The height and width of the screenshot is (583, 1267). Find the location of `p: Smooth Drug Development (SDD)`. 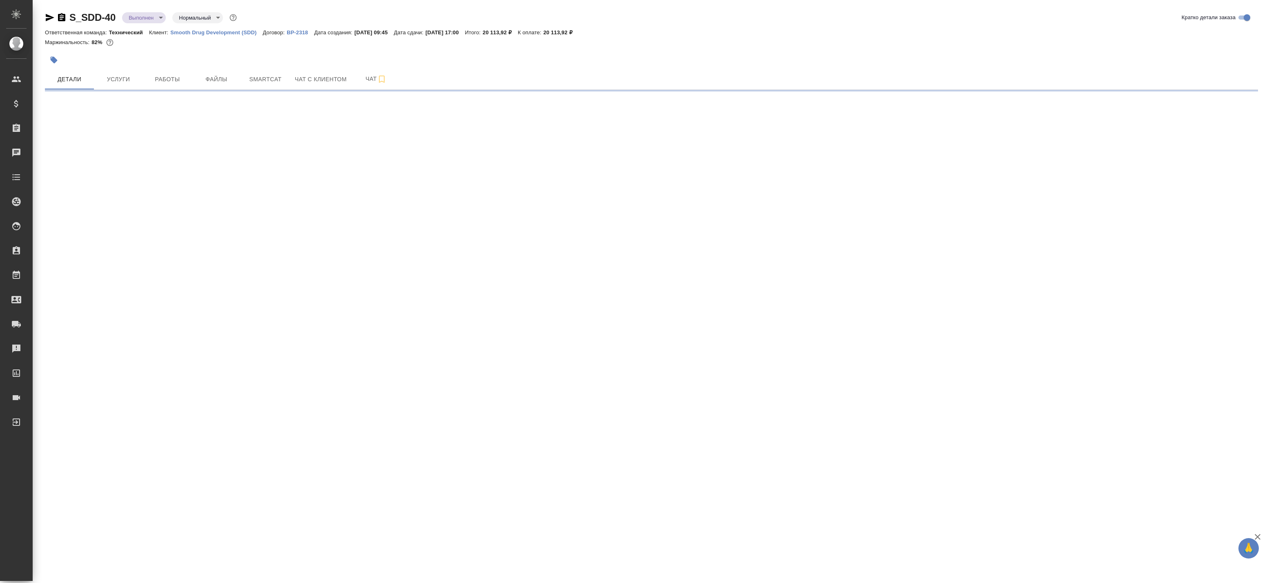

p: Smooth Drug Development (SDD) is located at coordinates (216, 32).